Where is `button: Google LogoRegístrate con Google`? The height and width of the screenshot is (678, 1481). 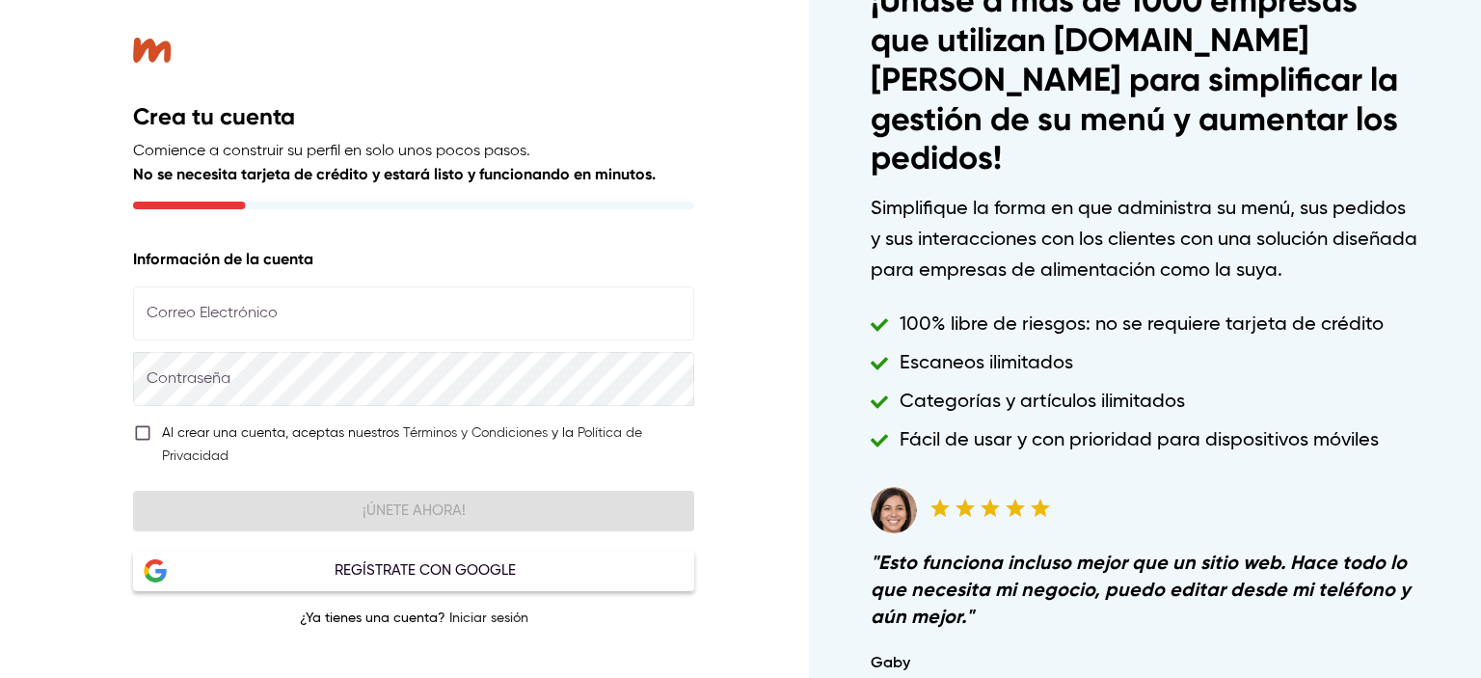
button: Google LogoRegístrate con Google is located at coordinates (414, 571).